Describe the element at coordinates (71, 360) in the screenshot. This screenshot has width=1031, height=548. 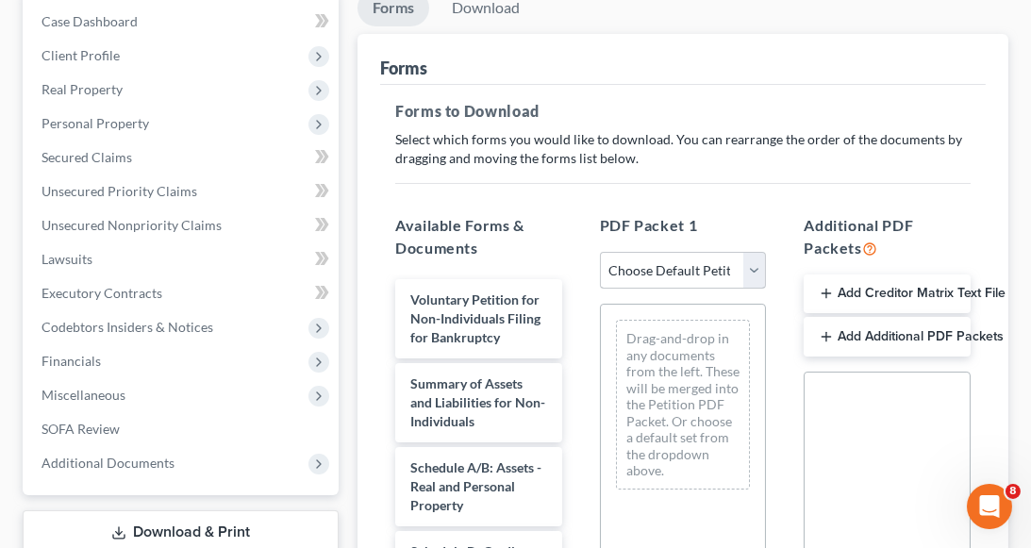
I see `span: Financials` at that location.